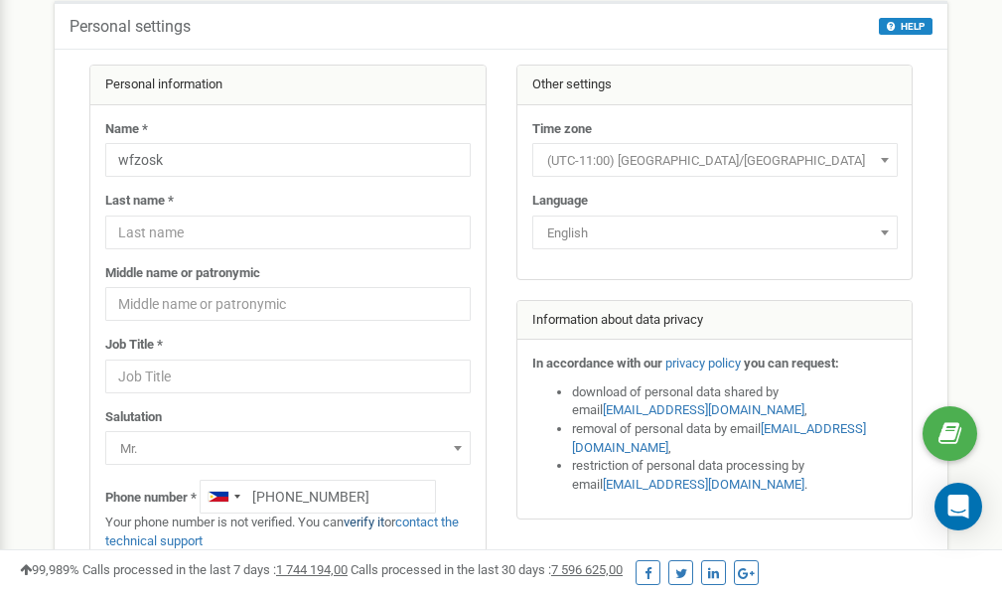  I want to click on li: download of personal data shared by email ,, so click(735, 401).